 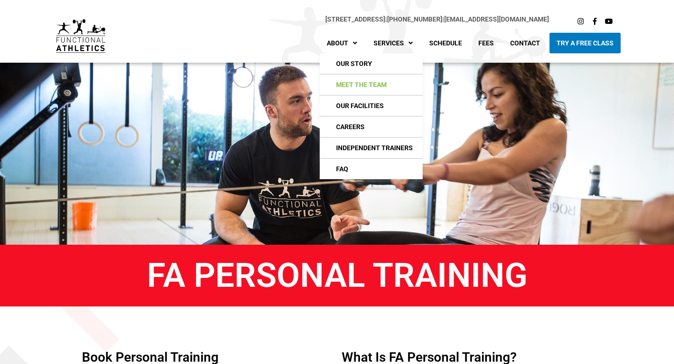 I want to click on img: default-logo, so click(x=81, y=36).